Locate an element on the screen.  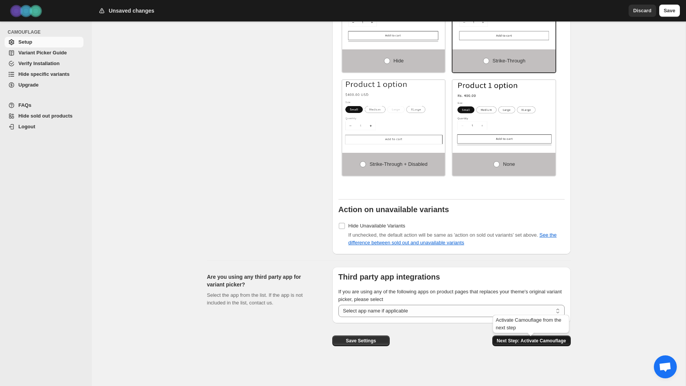
span: Hide sold out products is located at coordinates (46, 116).